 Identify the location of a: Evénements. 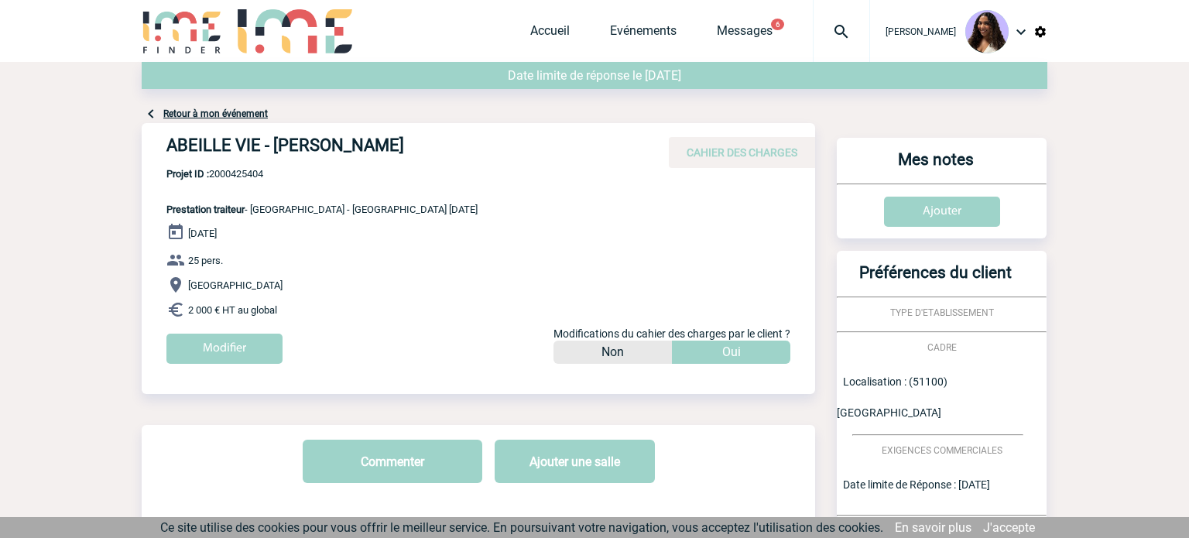
(644, 34).